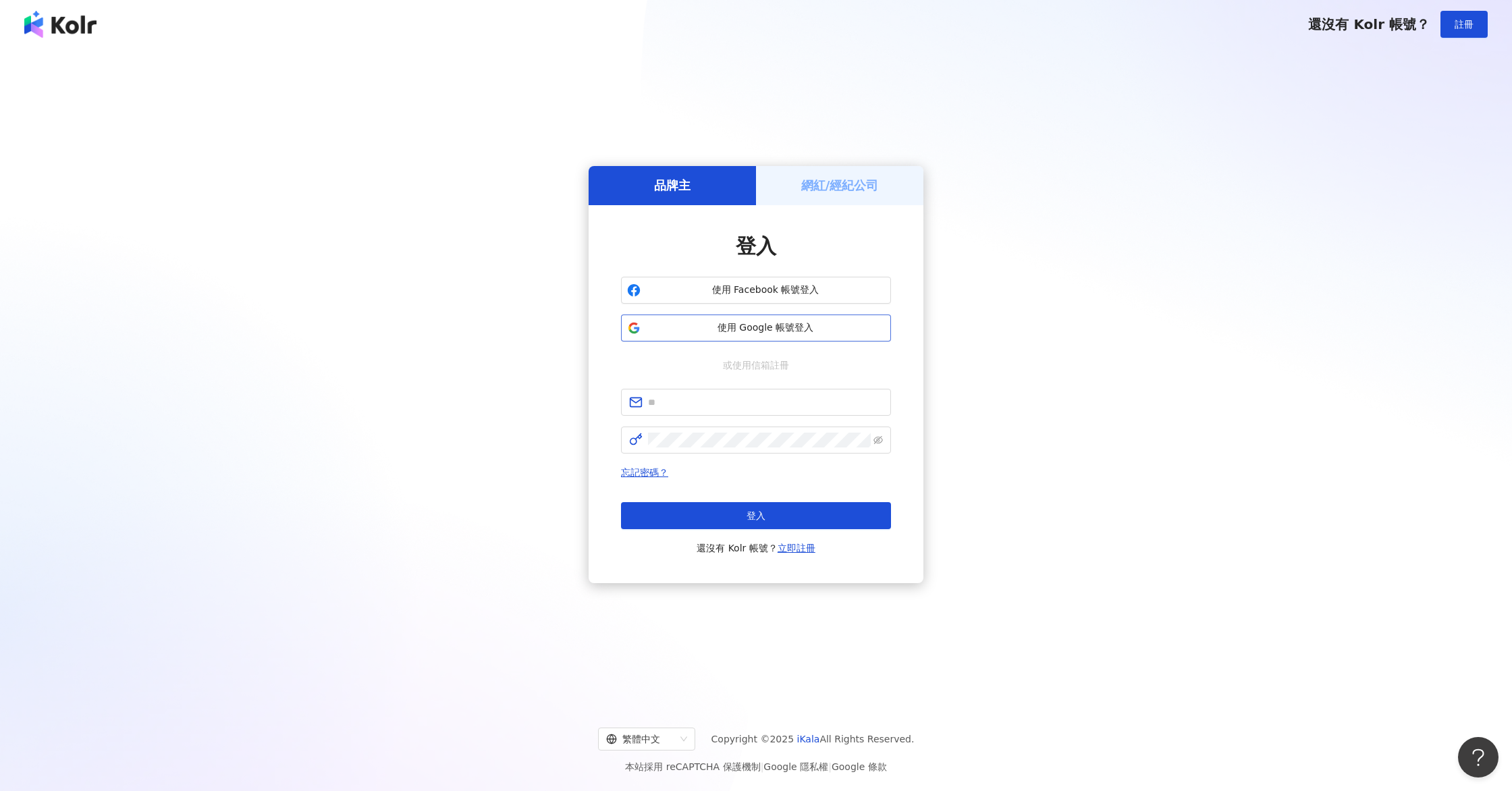 Image resolution: width=1512 pixels, height=791 pixels. What do you see at coordinates (644, 472) in the screenshot?
I see `a: 忘記密碼？` at bounding box center [644, 472].